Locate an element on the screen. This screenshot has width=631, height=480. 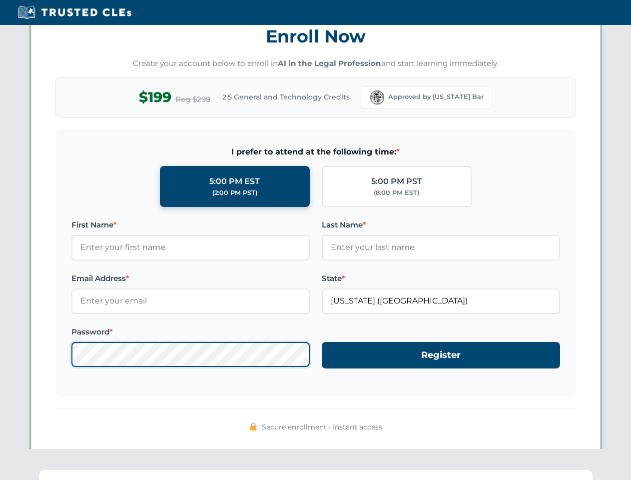
span: $199 is located at coordinates (155, 97).